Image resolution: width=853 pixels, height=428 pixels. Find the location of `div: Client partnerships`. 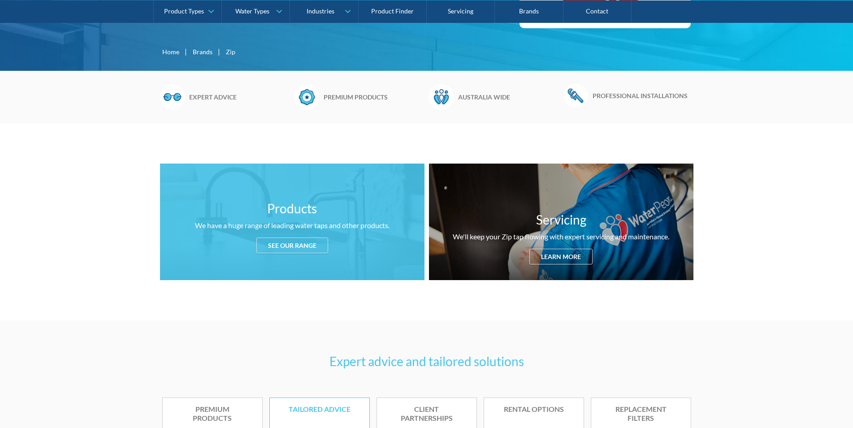

div: Client partnerships is located at coordinates (427, 414).